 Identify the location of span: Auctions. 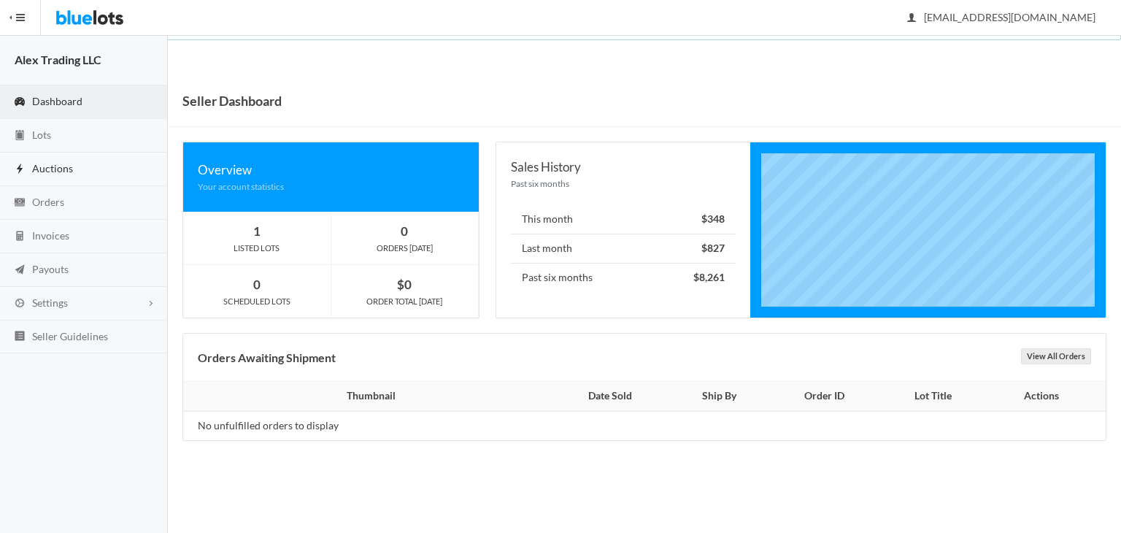
(53, 168).